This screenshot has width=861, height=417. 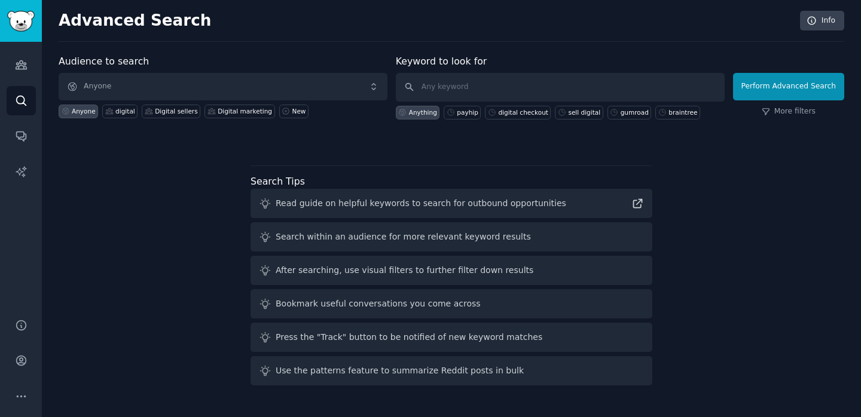 What do you see at coordinates (441, 61) in the screenshot?
I see `label: Keyword to look for` at bounding box center [441, 61].